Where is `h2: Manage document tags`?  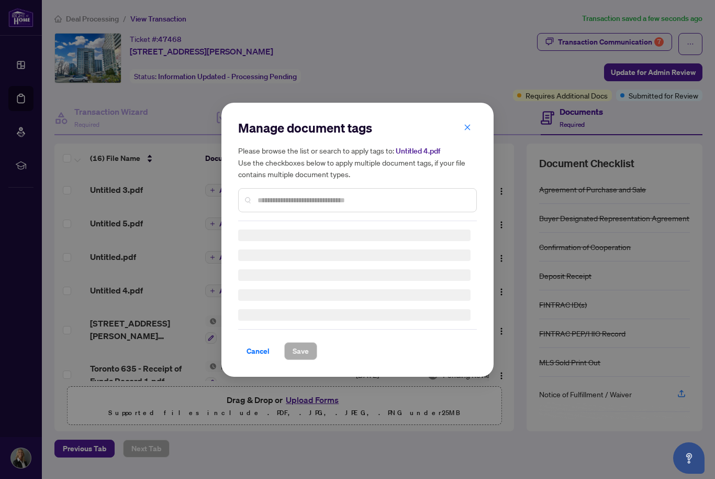 h2: Manage document tags is located at coordinates (358, 128).